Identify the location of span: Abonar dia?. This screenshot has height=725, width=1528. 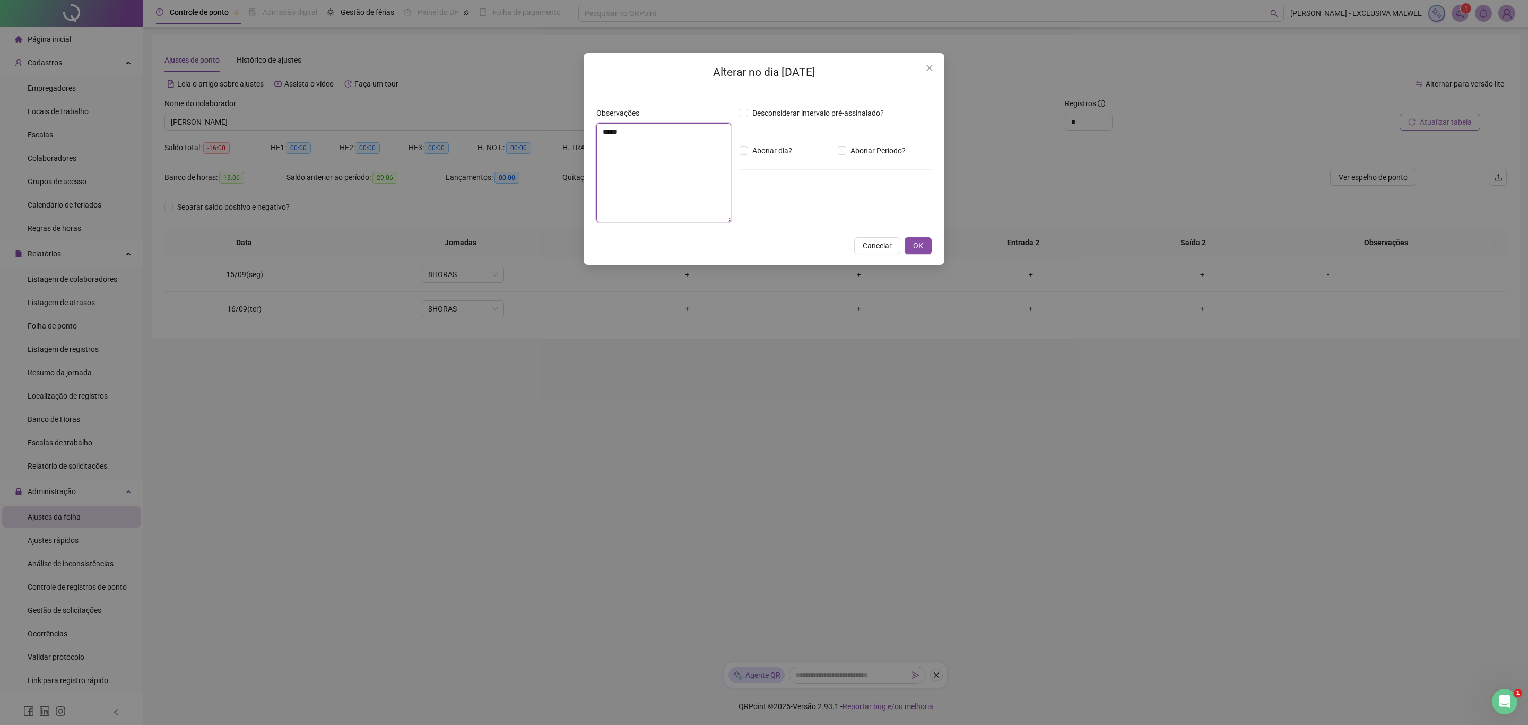
(772, 151).